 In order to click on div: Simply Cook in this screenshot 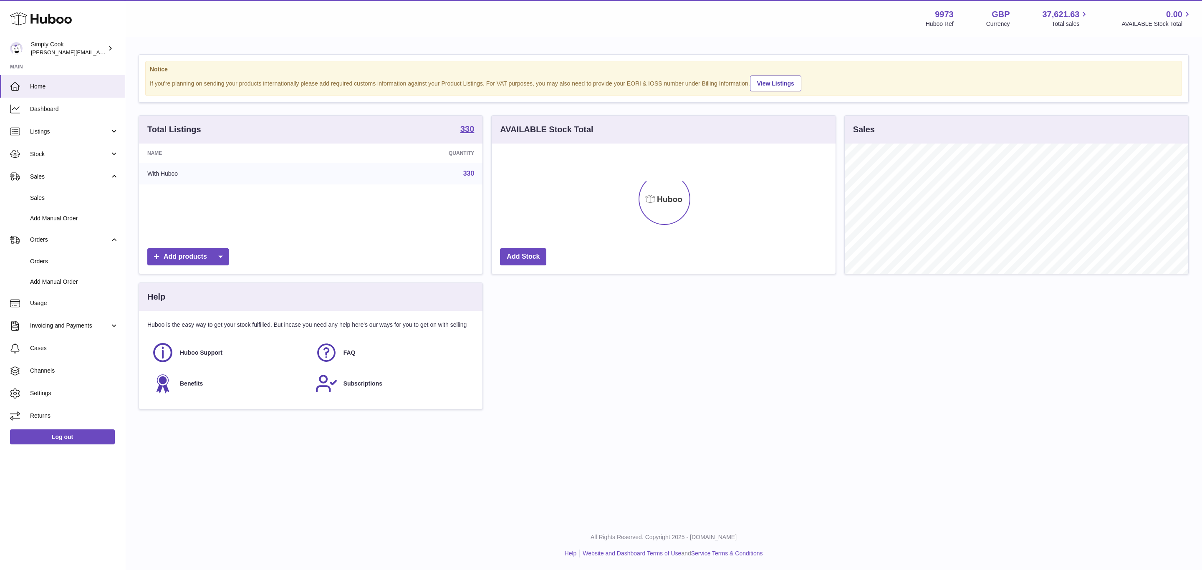, I will do `click(68, 48)`.